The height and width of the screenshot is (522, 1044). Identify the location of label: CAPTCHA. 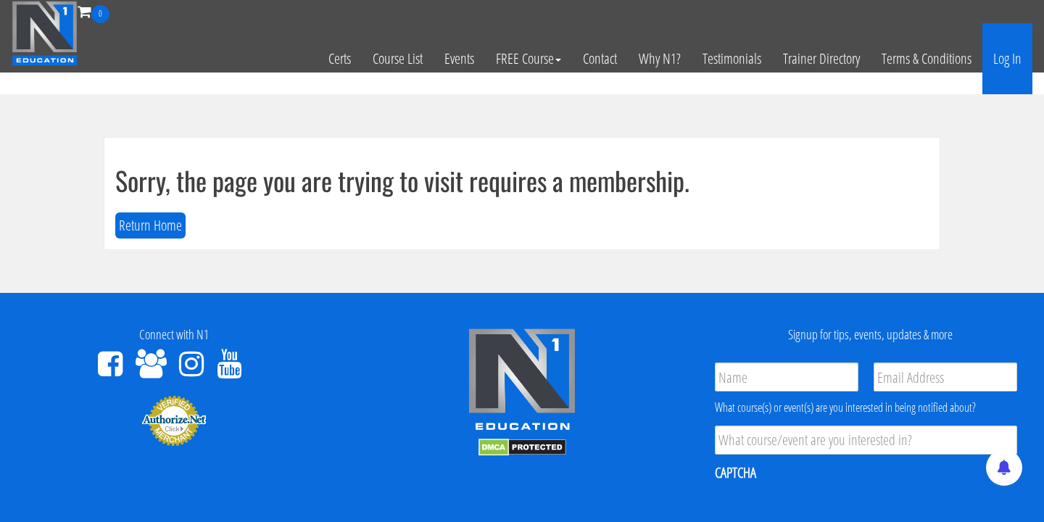
(735, 473).